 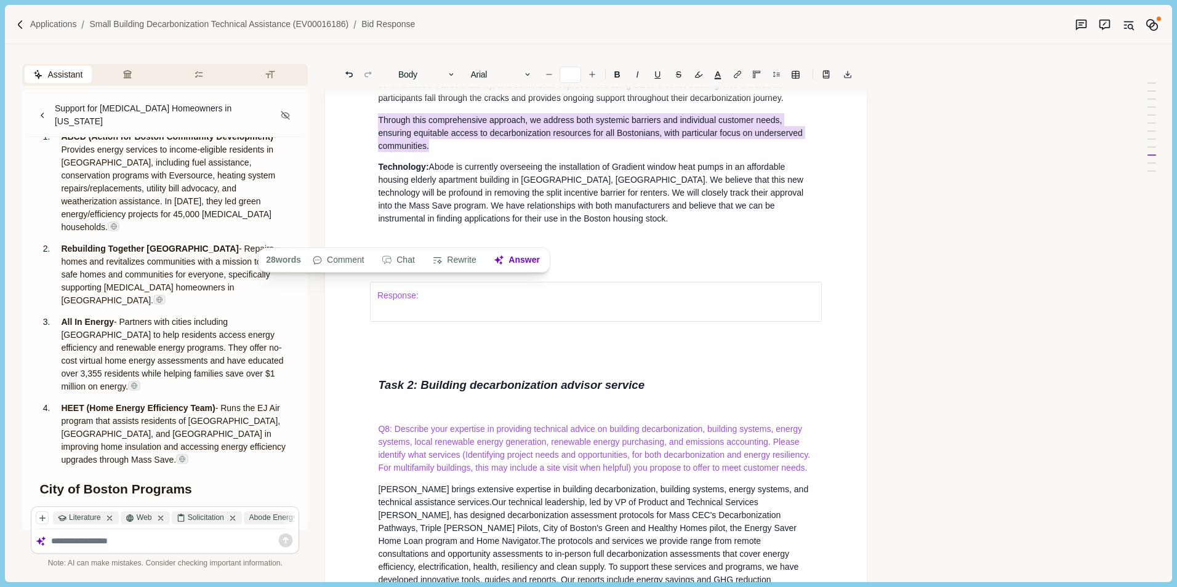 I want to click on button: Redo, so click(x=368, y=74).